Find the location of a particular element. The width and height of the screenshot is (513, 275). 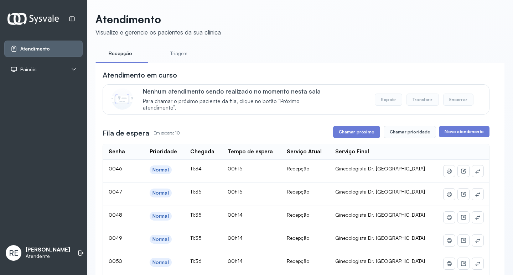

span: Painéis is located at coordinates (29, 69).